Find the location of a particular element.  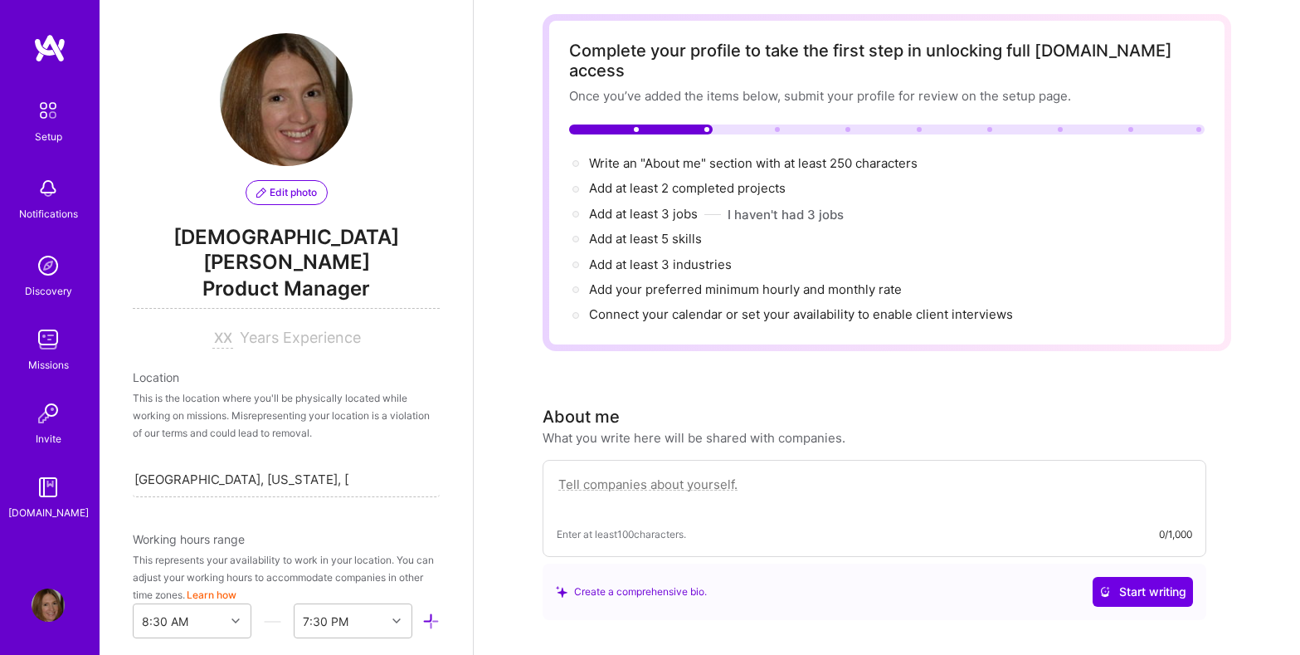

i: icon PencilPurple is located at coordinates (261, 193).